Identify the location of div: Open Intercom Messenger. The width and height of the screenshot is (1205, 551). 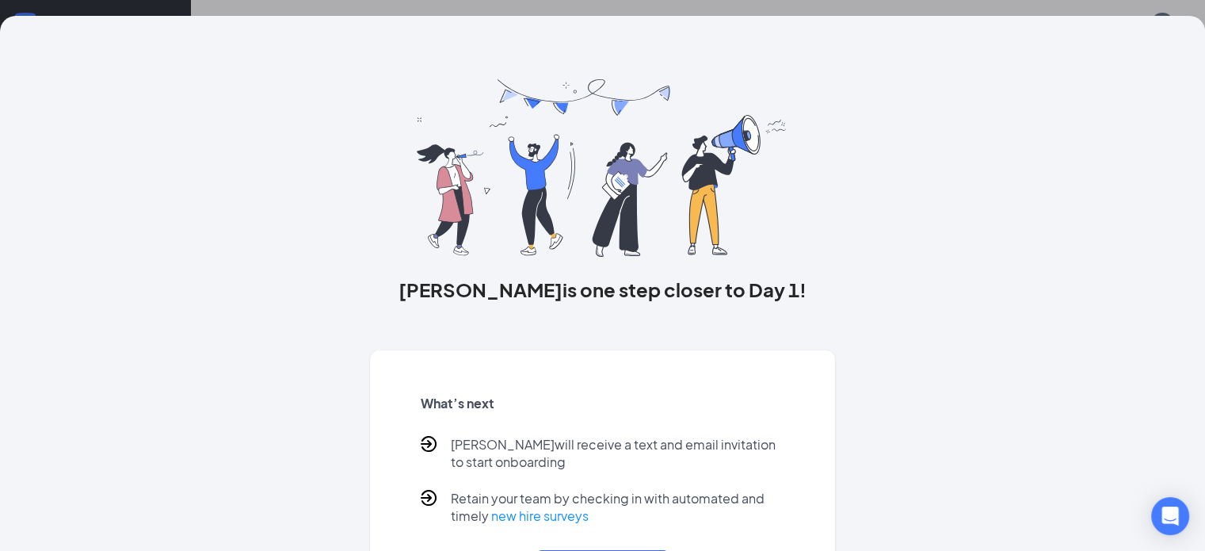
(1170, 516).